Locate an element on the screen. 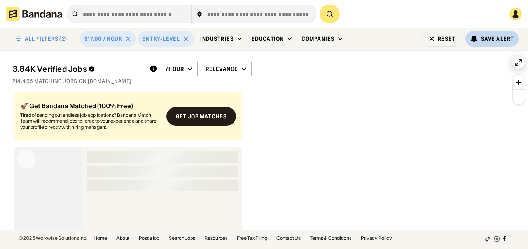 The height and width of the screenshot is (249, 528). div: Tired of sending out endless job applications? Bandana Match Team will recommend jobs tailored to... is located at coordinates (90, 121).